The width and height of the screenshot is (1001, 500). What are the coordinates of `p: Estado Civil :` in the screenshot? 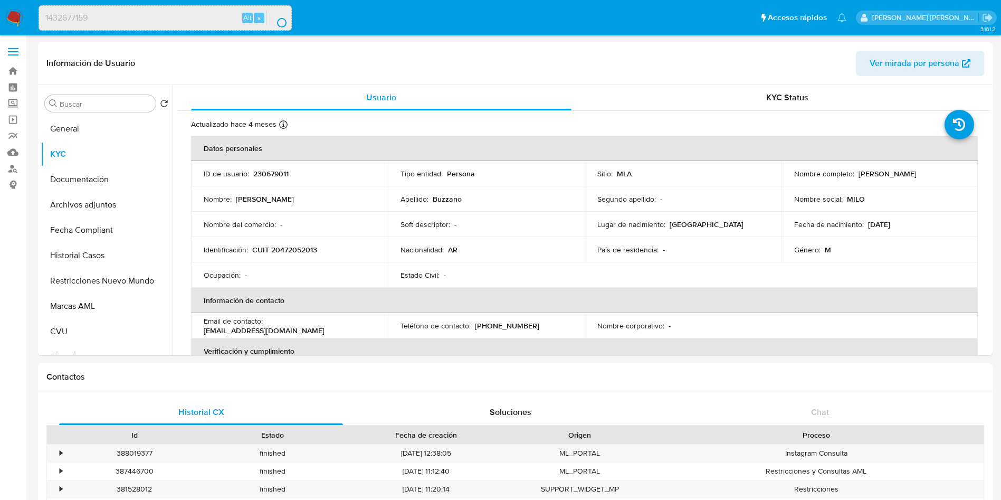 It's located at (420, 275).